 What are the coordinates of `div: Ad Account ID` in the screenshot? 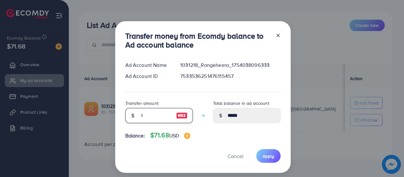 It's located at (148, 76).